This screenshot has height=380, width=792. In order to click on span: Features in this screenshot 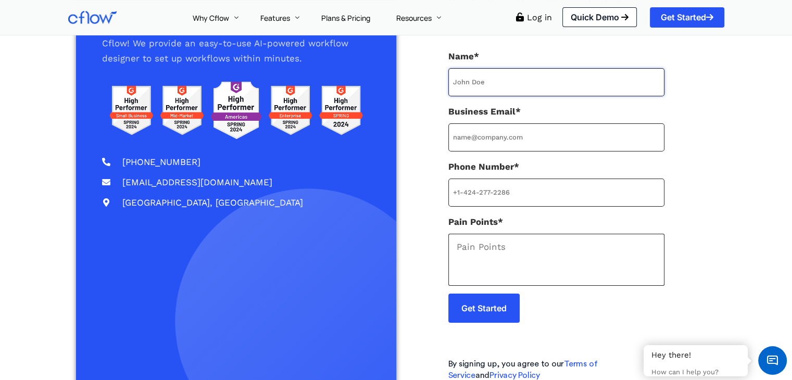, I will do `click(275, 18)`.